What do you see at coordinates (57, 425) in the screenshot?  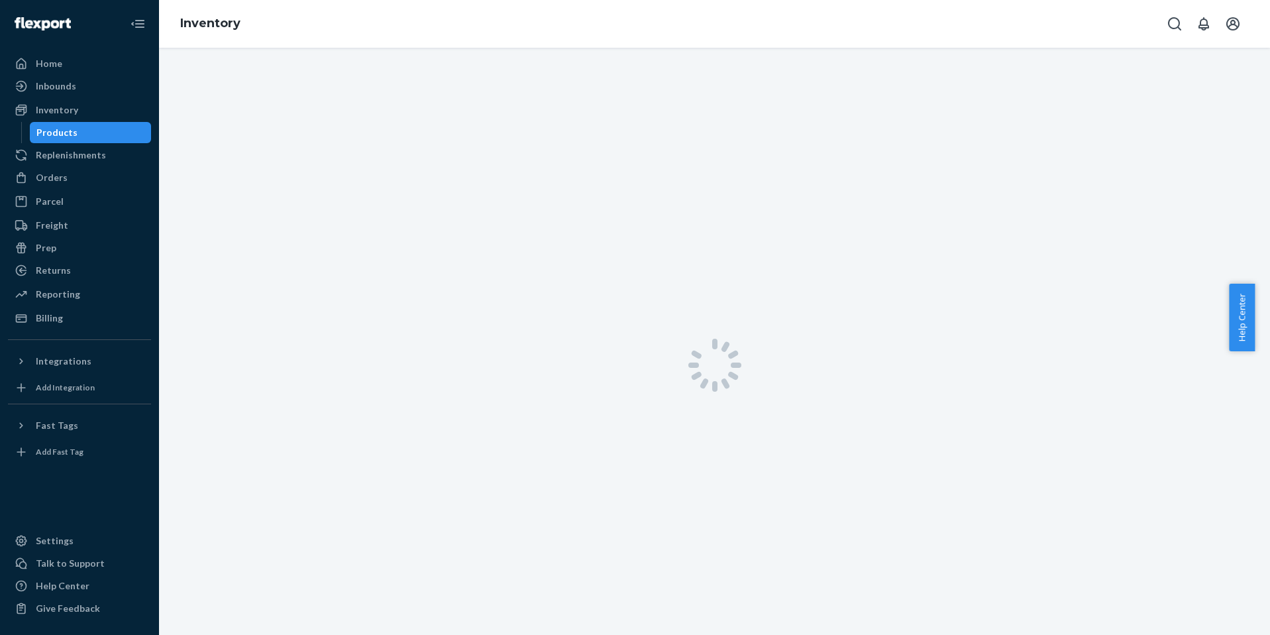 I see `div: Fast Tags` at bounding box center [57, 425].